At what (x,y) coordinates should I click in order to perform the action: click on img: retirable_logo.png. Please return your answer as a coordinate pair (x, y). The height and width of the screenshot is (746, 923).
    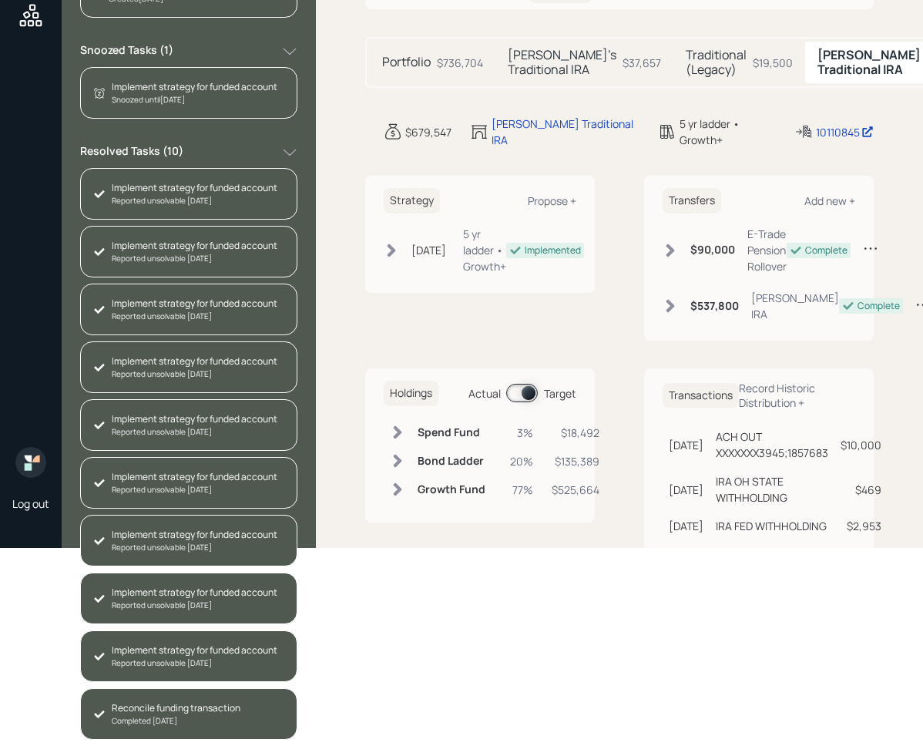
    Looking at the image, I should click on (31, 462).